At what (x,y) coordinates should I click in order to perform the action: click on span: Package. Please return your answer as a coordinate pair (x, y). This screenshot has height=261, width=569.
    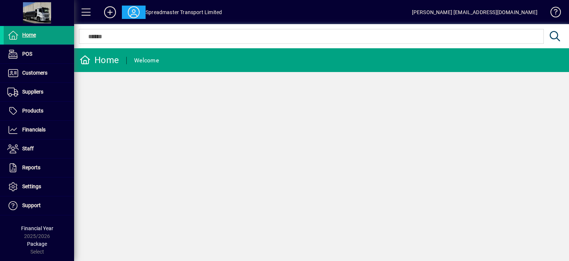
    Looking at the image, I should click on (37, 244).